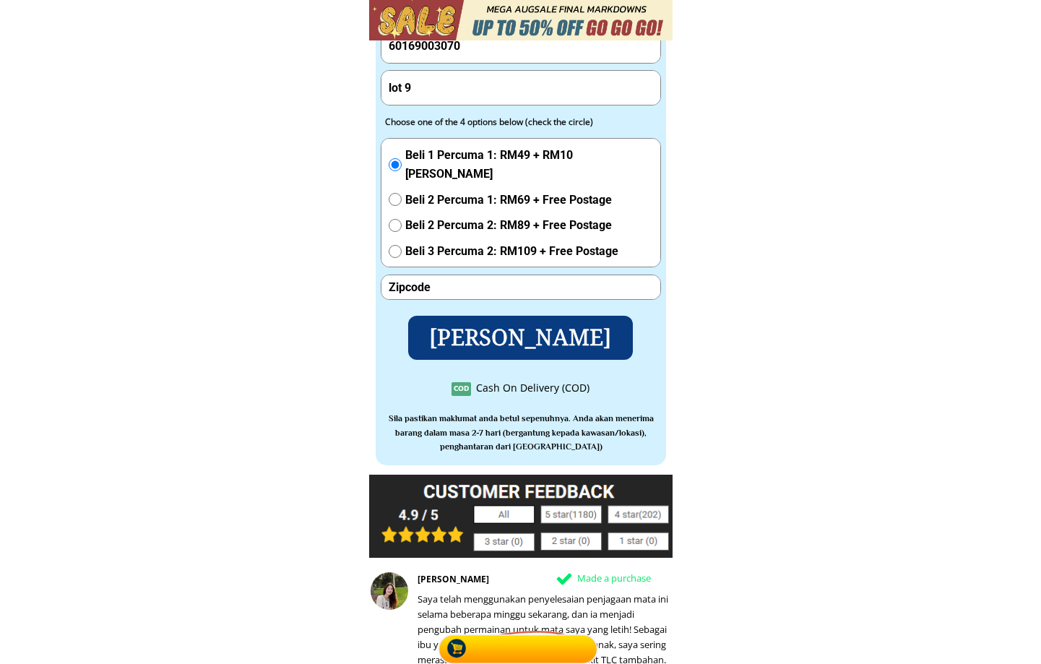  What do you see at coordinates (529, 225) in the screenshot?
I see `span: Beli 2 Percuma 2: RM89 + Free Postage` at bounding box center [529, 225].